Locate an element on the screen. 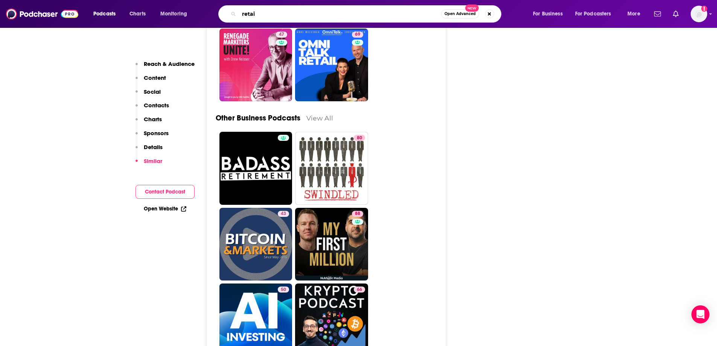 The width and height of the screenshot is (717, 346). a: View All is located at coordinates (319, 118).